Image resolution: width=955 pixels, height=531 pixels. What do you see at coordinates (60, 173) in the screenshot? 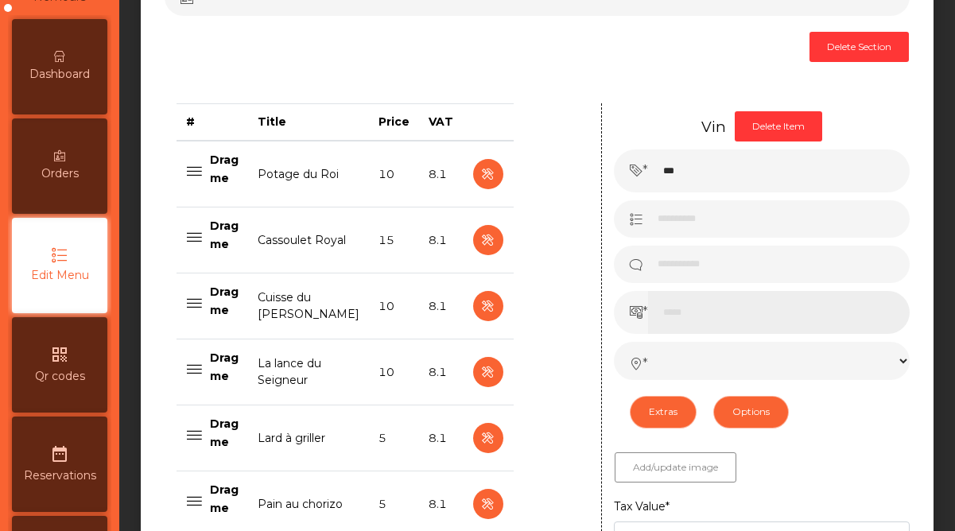
I see `span: Orders` at bounding box center [60, 173].